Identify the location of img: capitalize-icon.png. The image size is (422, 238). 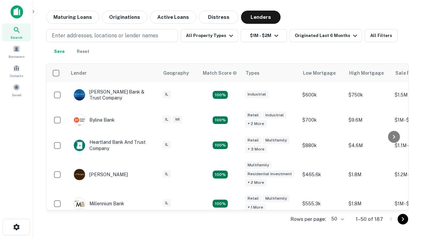
(17, 12).